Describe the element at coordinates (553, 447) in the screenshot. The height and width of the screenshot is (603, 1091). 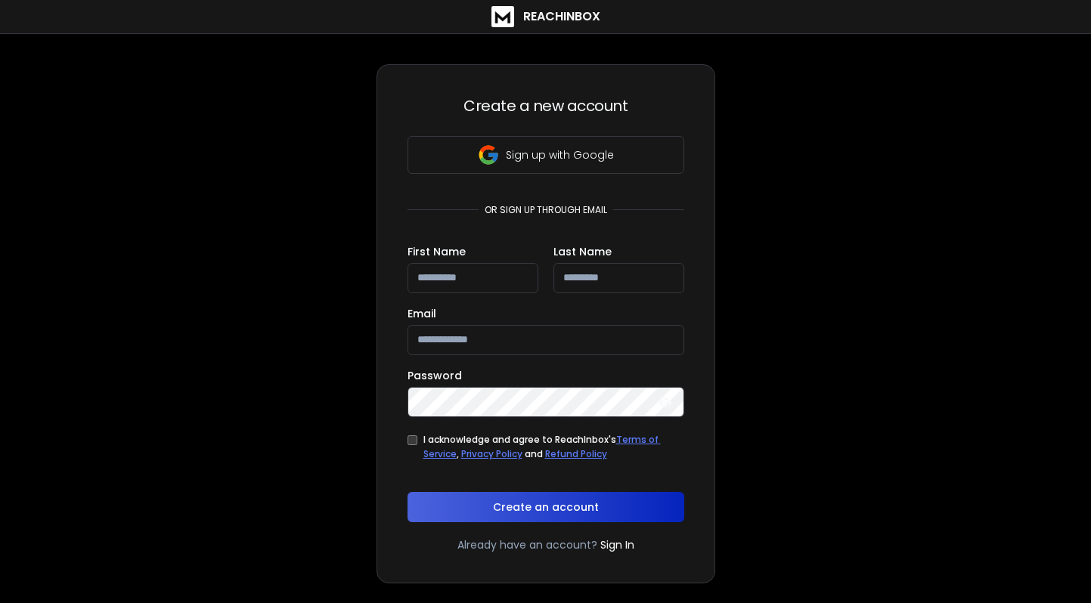
I see `div: I acknowledge and agree to ReachInbox's , and` at that location.